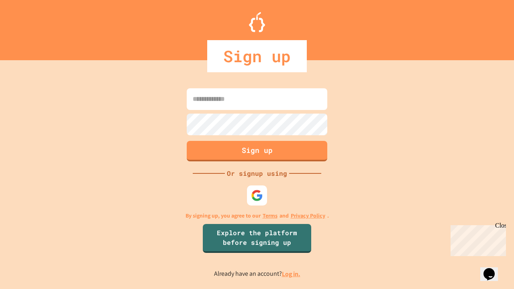  Describe the element at coordinates (257, 22) in the screenshot. I see `img: Logo.svg` at that location.